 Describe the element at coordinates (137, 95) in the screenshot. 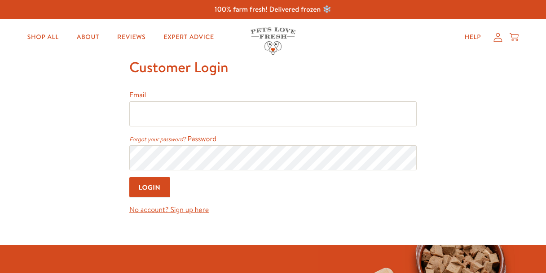

I see `label: Email` at that location.